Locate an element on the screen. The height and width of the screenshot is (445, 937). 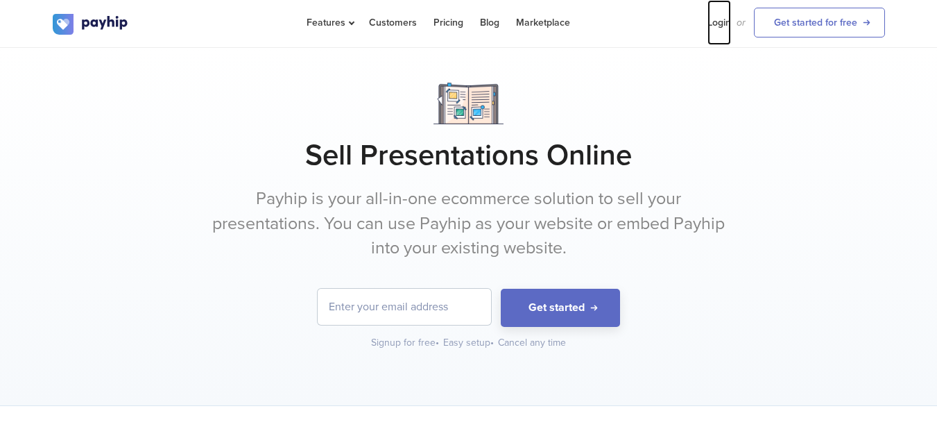
button: Get started is located at coordinates (560, 307).